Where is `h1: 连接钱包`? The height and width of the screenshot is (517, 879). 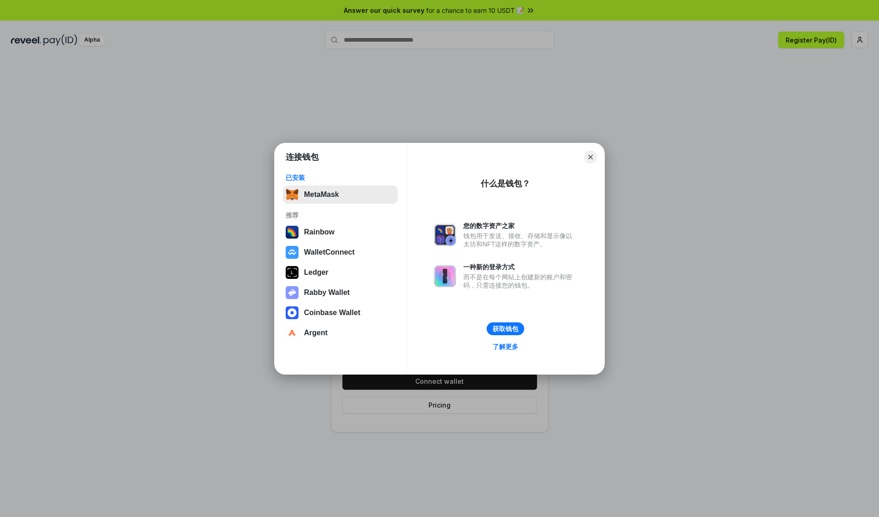 h1: 连接钱包 is located at coordinates (302, 157).